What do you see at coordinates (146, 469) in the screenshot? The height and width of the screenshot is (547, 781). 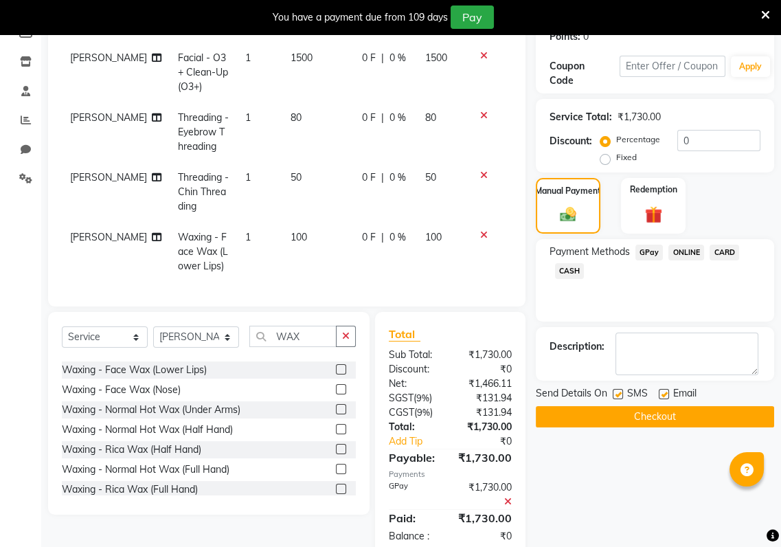 I see `div: Waxing - Normal Hot Wax (Full Hand)` at bounding box center [146, 469].